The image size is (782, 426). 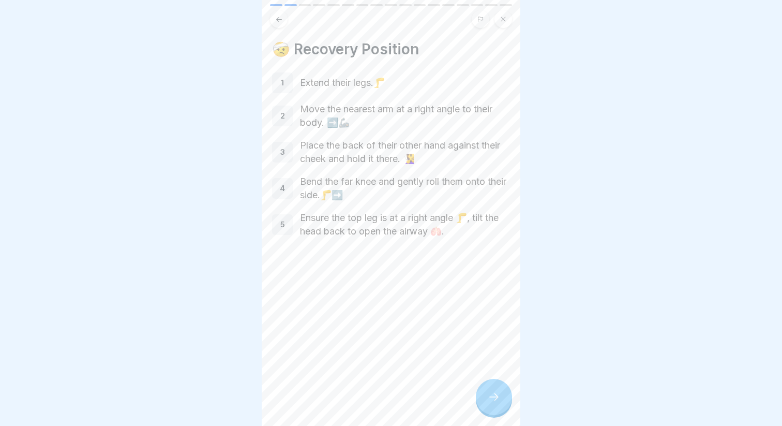 What do you see at coordinates (282, 188) in the screenshot?
I see `p: 4` at bounding box center [282, 188].